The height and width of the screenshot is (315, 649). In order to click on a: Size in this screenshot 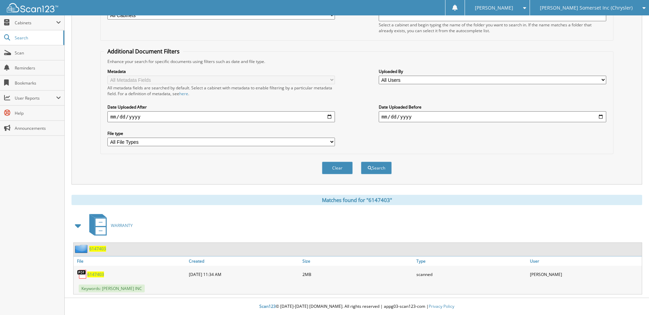, I will do `click(358, 261)`.